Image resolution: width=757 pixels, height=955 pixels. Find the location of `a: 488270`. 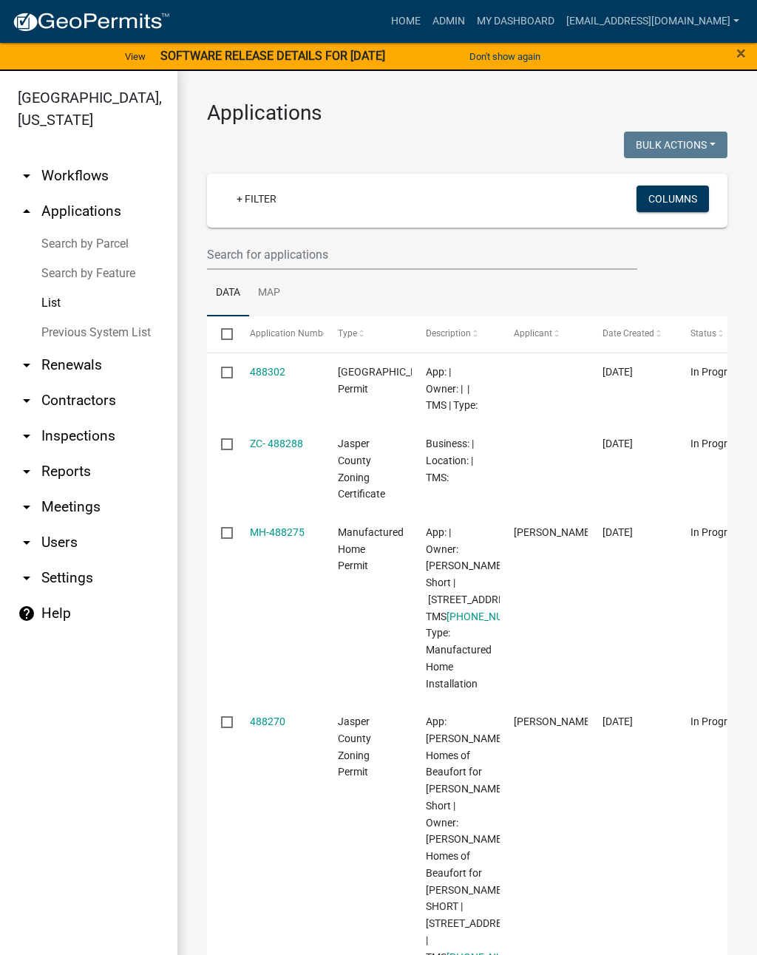

a: 488270 is located at coordinates (268, 722).